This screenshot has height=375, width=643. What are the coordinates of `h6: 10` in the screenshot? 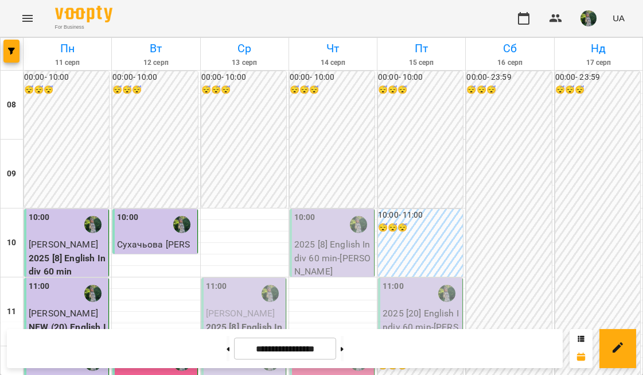 It's located at (11, 243).